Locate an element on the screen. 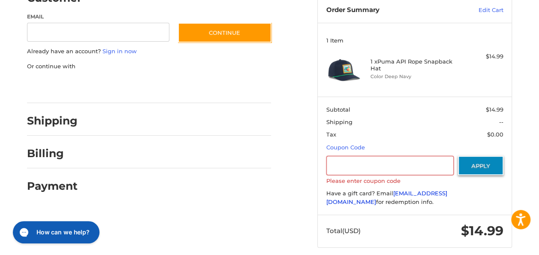 The width and height of the screenshot is (539, 255). div: $14.99 is located at coordinates (480, 57).